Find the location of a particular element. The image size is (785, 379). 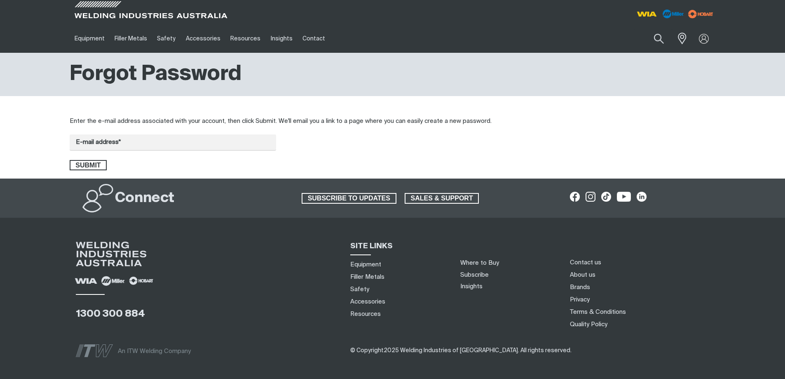

input: Product name or item number... is located at coordinates (653, 38).